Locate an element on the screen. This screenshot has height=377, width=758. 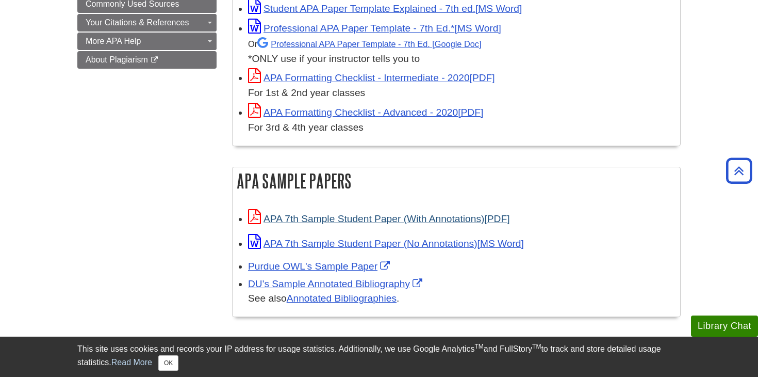
div: *ONLY use if your instructor tells you to is located at coordinates (462, 51).